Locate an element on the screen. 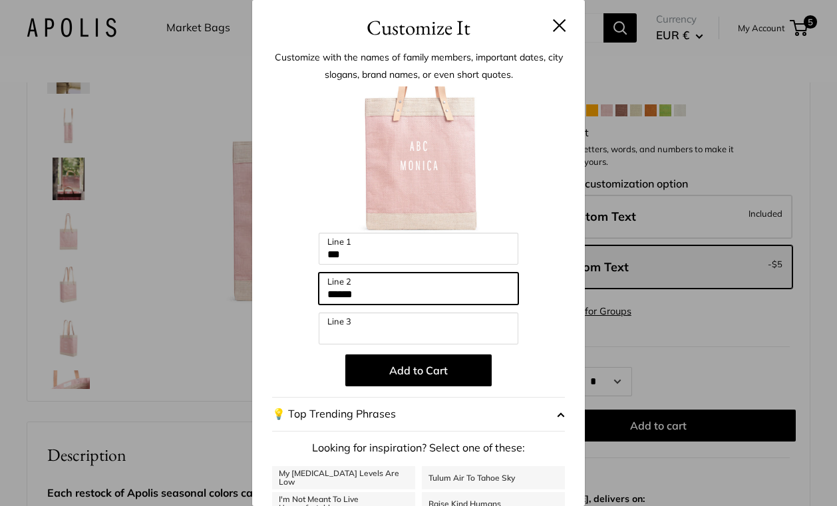 The width and height of the screenshot is (837, 506). h3: Customize It is located at coordinates (418, 27).